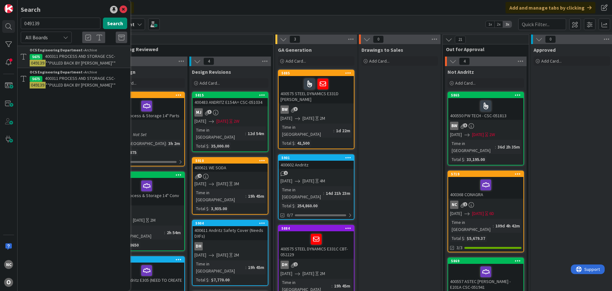  What do you see at coordinates (57, 72) in the screenshot?
I see `b: OCS Engineering Department ›` at bounding box center [57, 72].